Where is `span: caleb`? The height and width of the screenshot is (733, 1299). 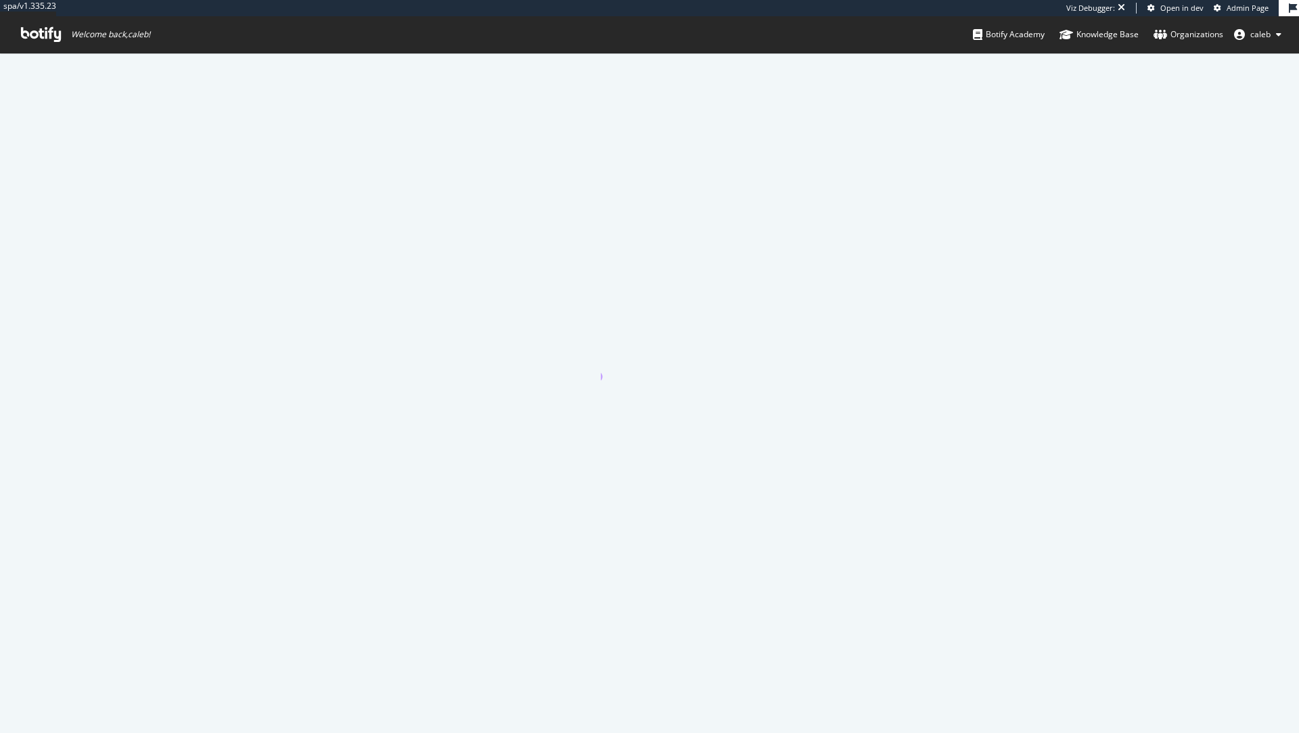 span: caleb is located at coordinates (1260, 34).